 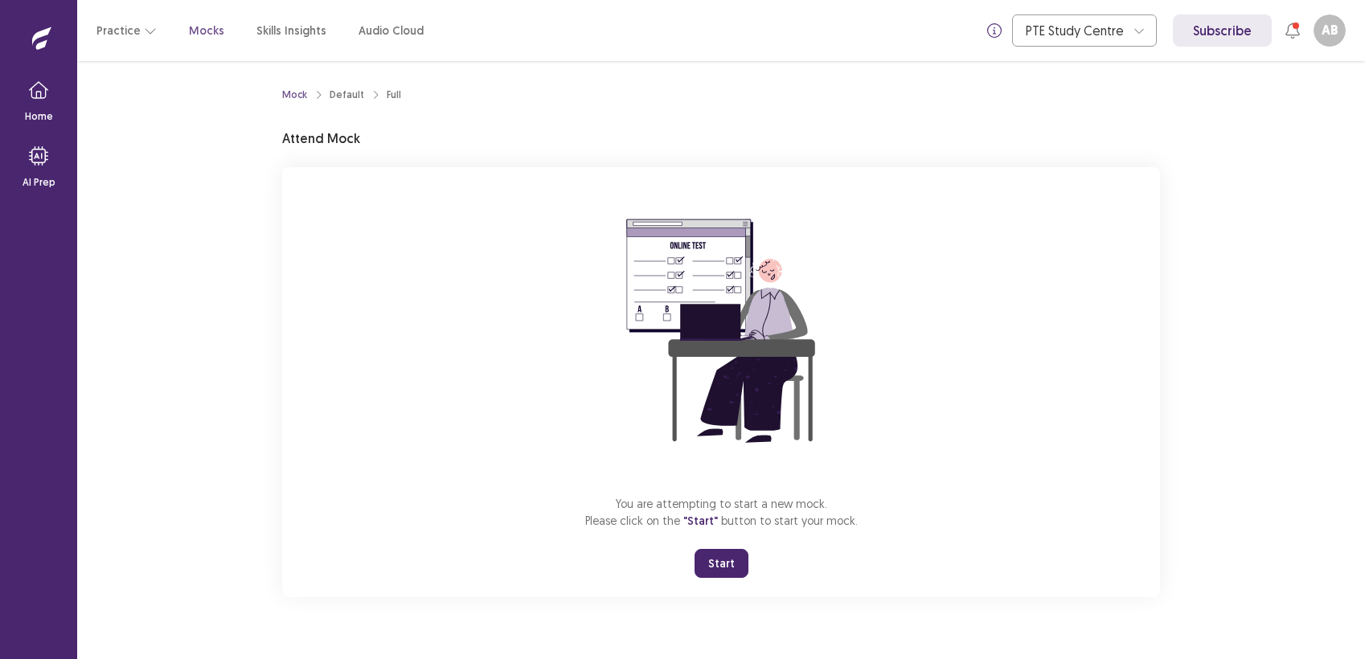 I want to click on p: Attend Mock, so click(x=321, y=138).